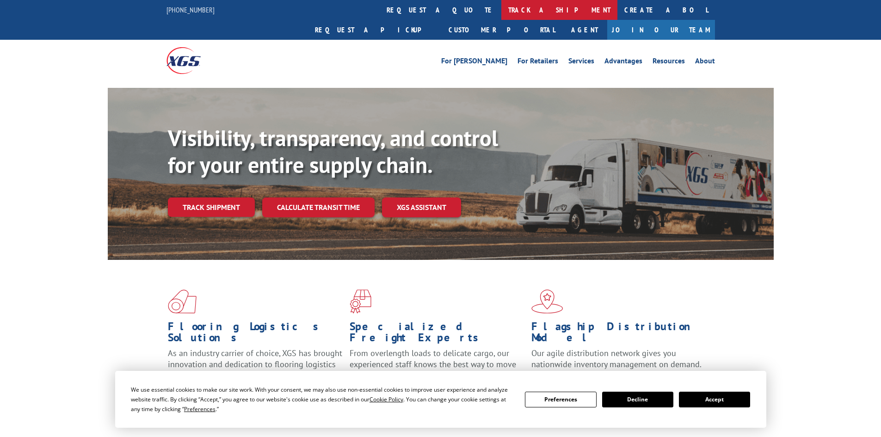 The width and height of the screenshot is (881, 437). Describe the element at coordinates (255, 364) in the screenshot. I see `span: As an industry carrier of choice, XGS has brought innovation and dedication to flooring logistics...` at that location.